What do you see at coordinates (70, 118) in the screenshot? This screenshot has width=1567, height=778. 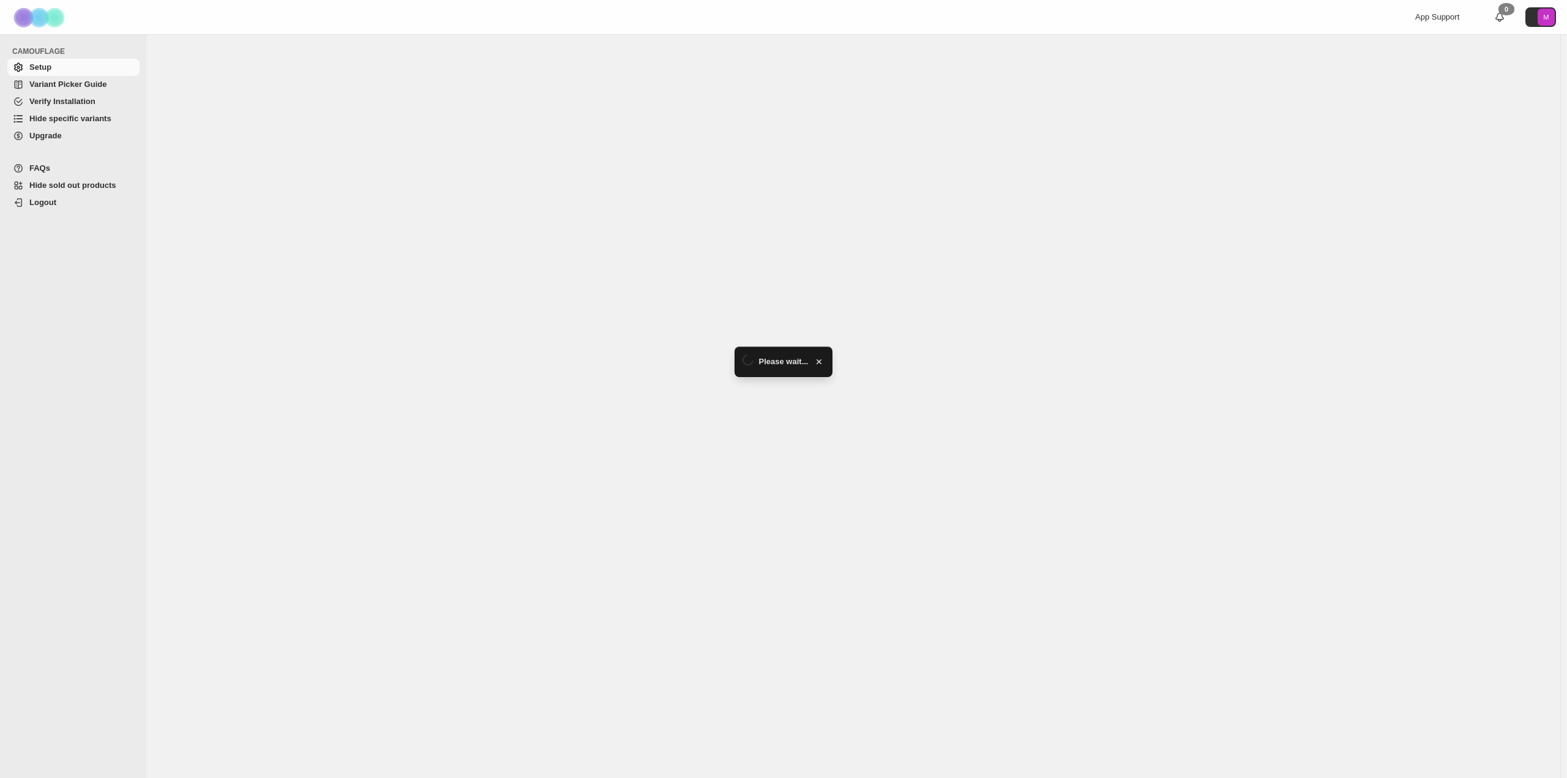 I see `span: Hide specific variants` at bounding box center [70, 118].